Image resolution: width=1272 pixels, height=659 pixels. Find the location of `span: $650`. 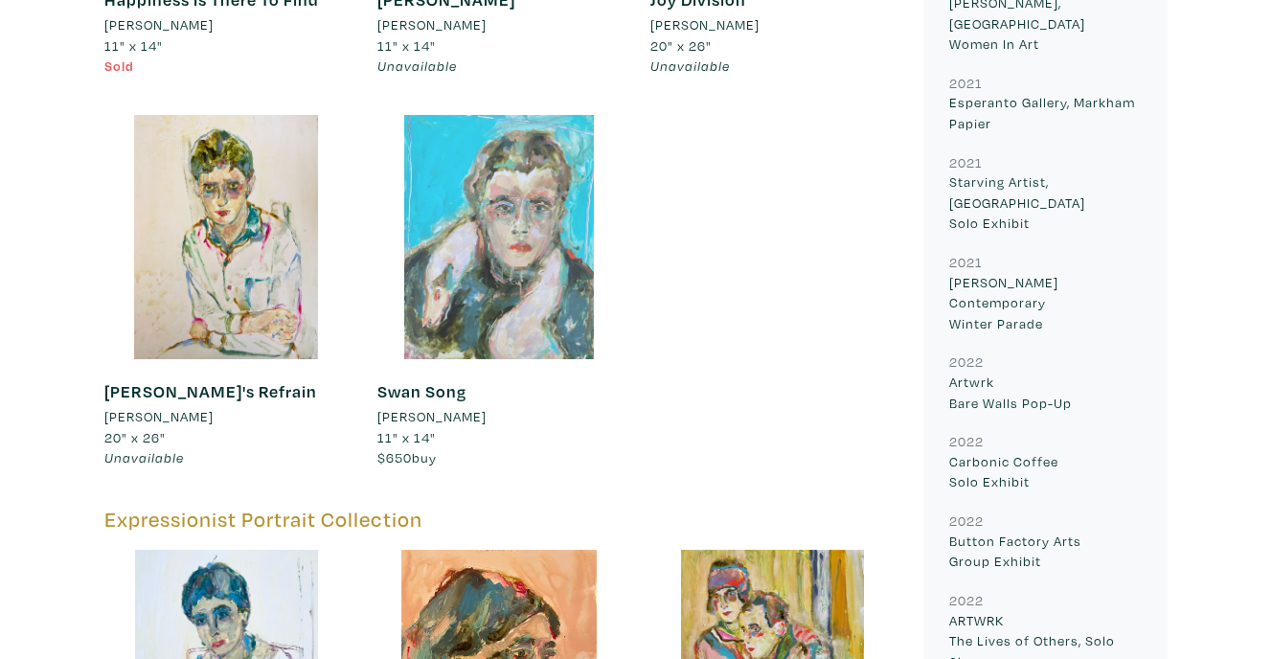

span: $650 is located at coordinates (395, 457).